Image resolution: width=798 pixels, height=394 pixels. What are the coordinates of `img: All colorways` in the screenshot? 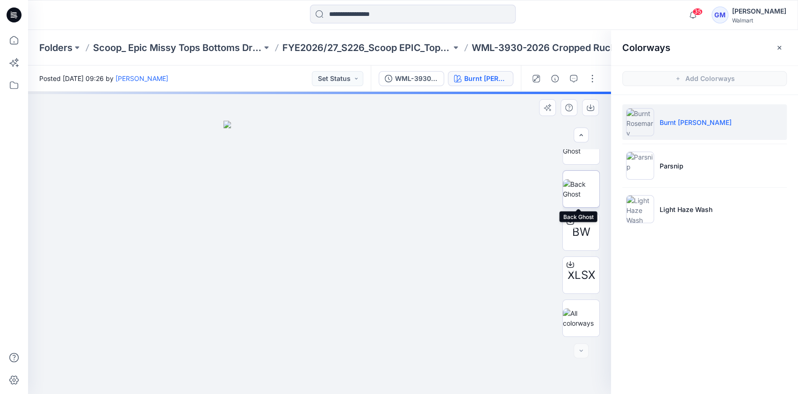 It's located at (581, 318).